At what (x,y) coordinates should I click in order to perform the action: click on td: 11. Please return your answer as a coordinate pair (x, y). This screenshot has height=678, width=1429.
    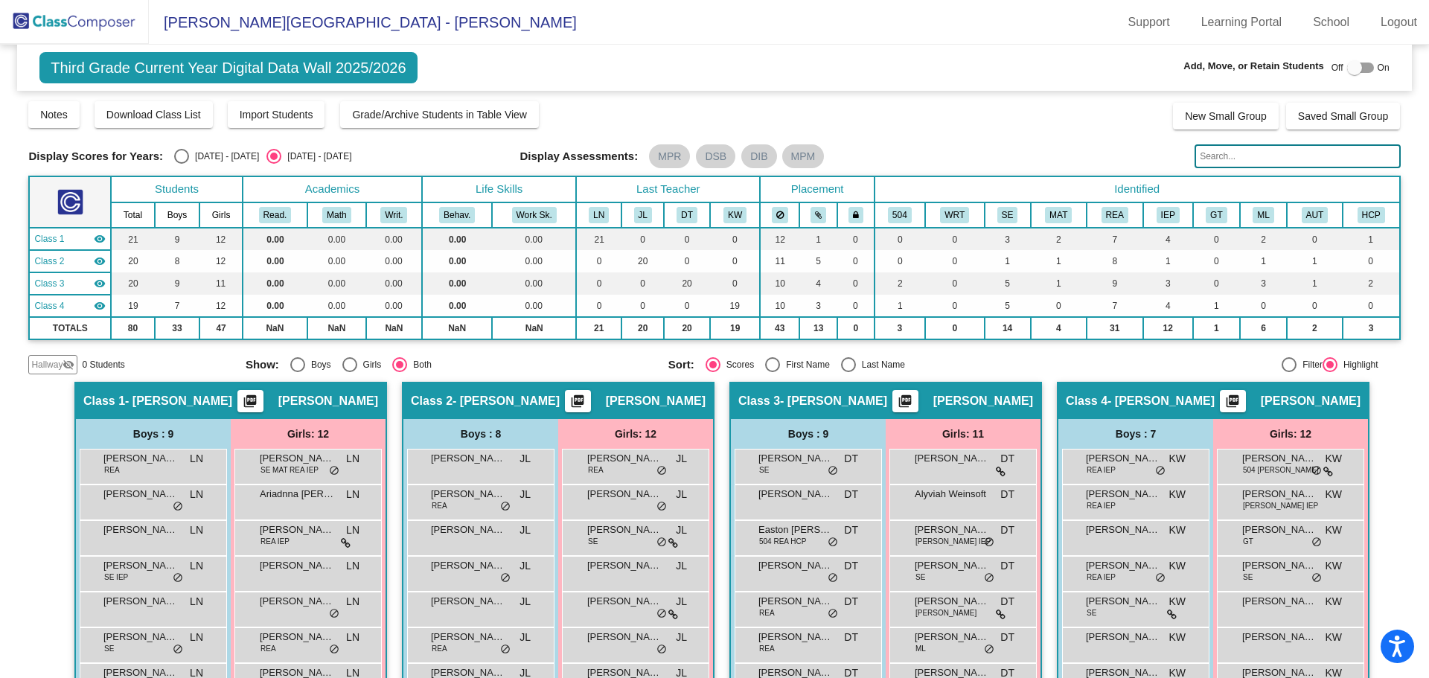
    Looking at the image, I should click on (220, 283).